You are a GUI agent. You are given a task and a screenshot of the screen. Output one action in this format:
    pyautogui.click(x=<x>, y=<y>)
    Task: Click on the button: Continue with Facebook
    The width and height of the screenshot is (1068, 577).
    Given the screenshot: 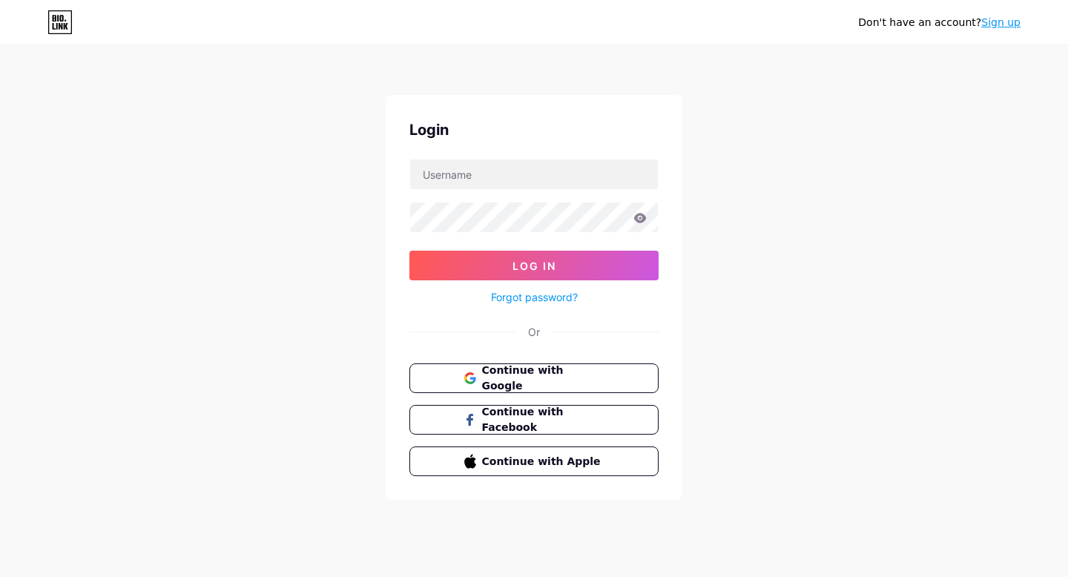 What is the action you would take?
    pyautogui.click(x=534, y=420)
    